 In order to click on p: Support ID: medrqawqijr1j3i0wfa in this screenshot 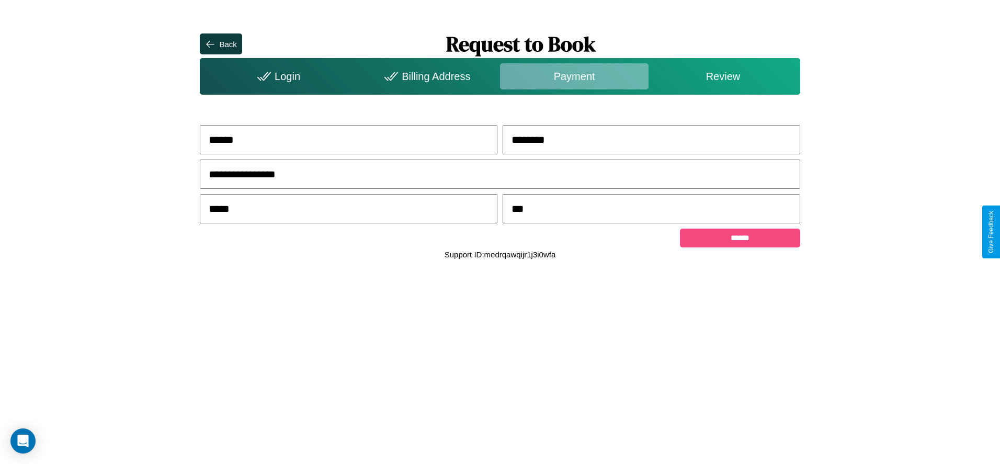, I will do `click(500, 254)`.